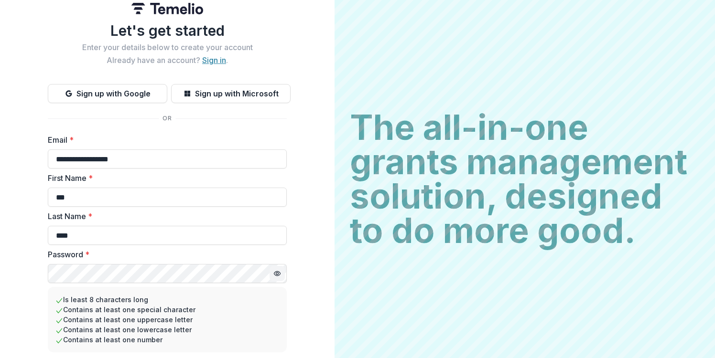 This screenshot has width=715, height=358. I want to click on button: Toggle password visibility, so click(277, 274).